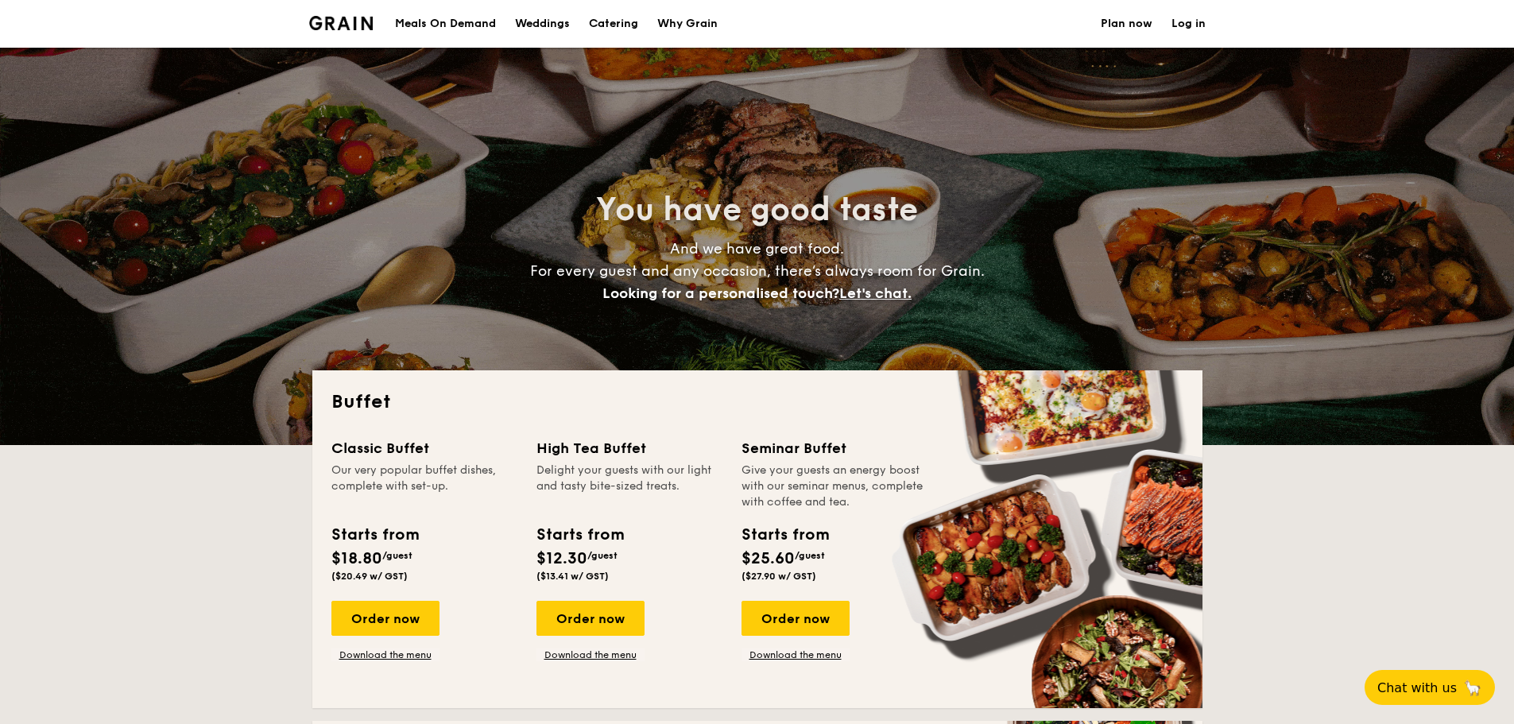 This screenshot has width=1514, height=724. Describe the element at coordinates (1429, 687) in the screenshot. I see `button: Chat with us🦙` at that location.